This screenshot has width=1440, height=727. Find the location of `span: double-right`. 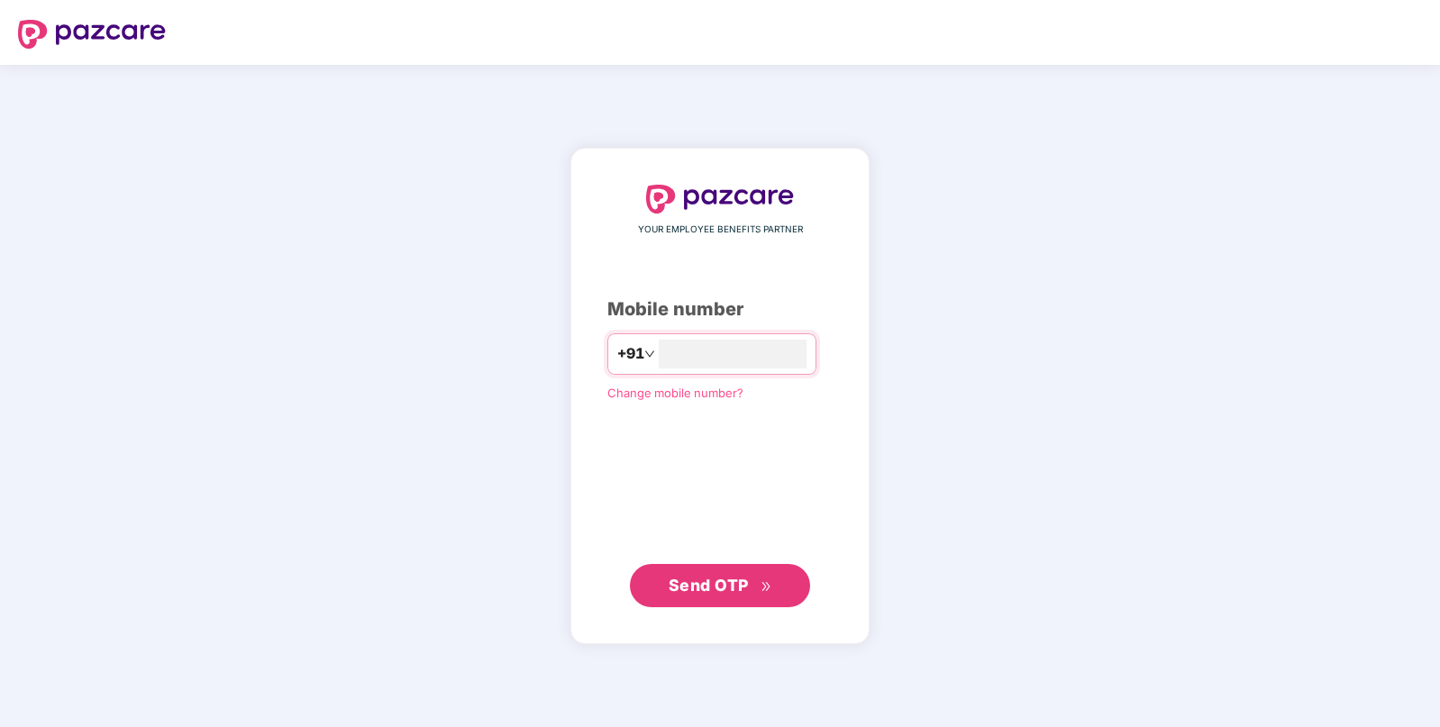

span: double-right is located at coordinates (766, 587).